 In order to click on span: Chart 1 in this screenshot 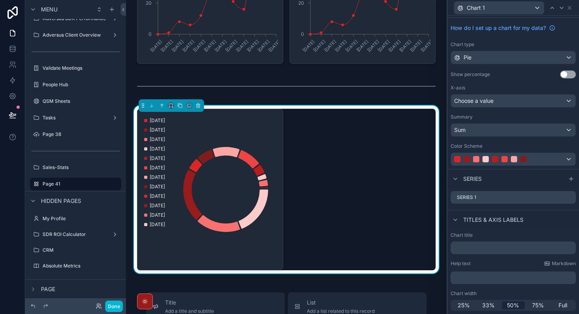, I will do `click(476, 8)`.